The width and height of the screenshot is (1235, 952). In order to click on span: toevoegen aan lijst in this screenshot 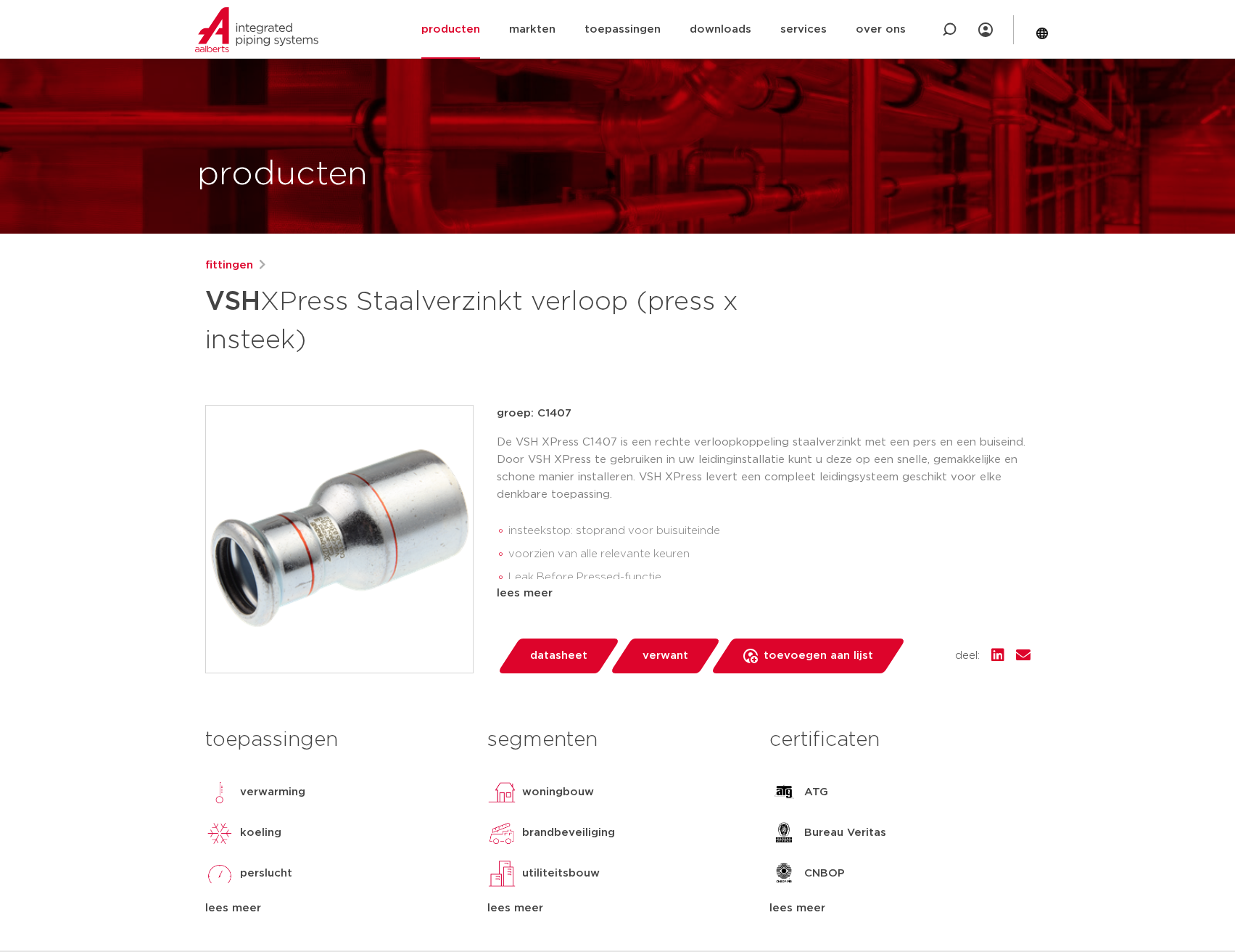, I will do `click(818, 656)`.